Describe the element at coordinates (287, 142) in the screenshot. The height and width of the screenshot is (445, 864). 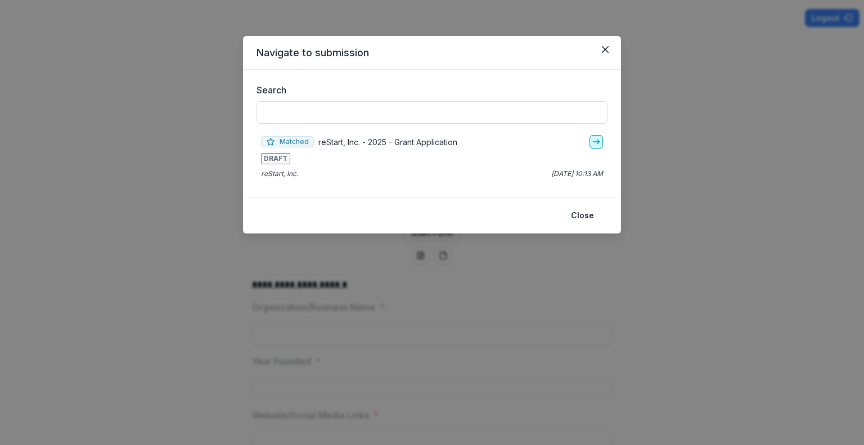
I see `span: Matched` at that location.